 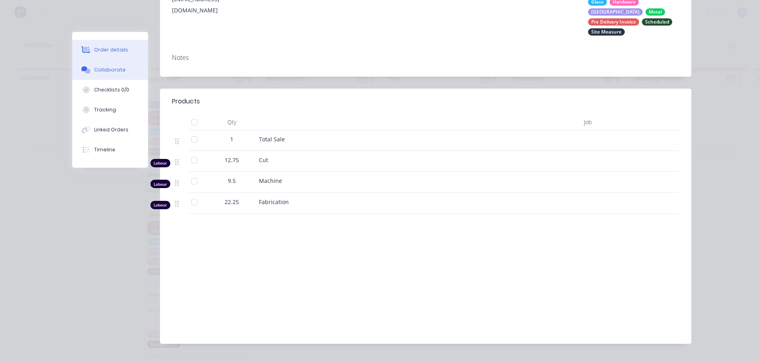 What do you see at coordinates (232, 122) in the screenshot?
I see `div: Qty` at bounding box center [232, 122].